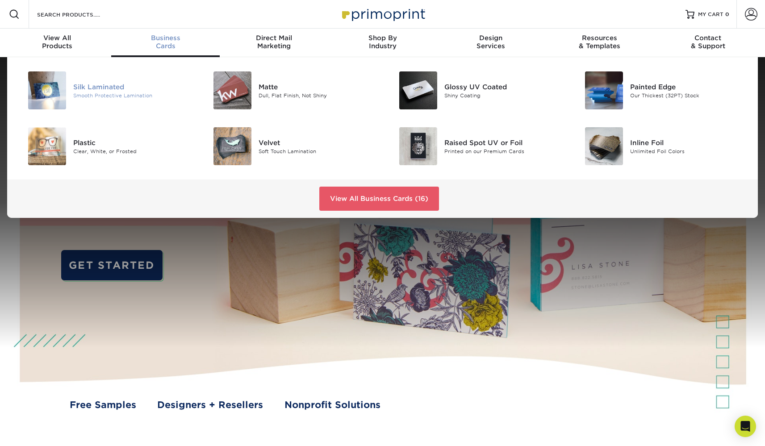  Describe the element at coordinates (661, 146) in the screenshot. I see `a: Inline Foil Business Cards Inline Foil Unlimited Foil Colors` at that location.